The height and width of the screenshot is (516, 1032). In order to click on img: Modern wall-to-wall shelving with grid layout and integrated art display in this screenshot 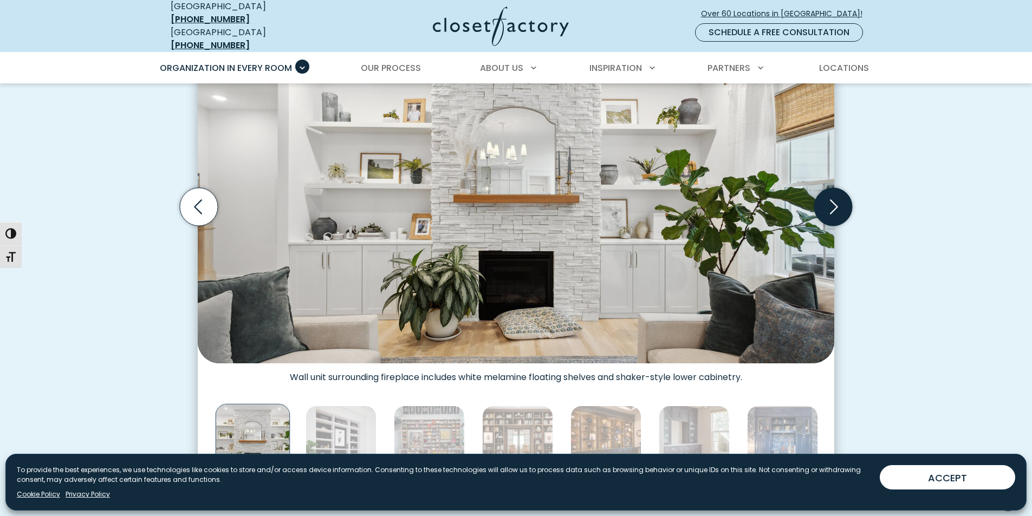, I will do `click(429, 441)`.